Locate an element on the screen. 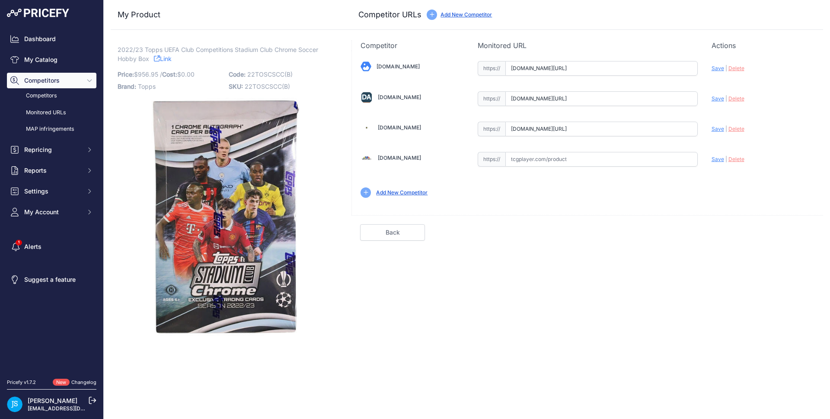 The height and width of the screenshot is (419, 830). span: Repricing is located at coordinates (52, 150).